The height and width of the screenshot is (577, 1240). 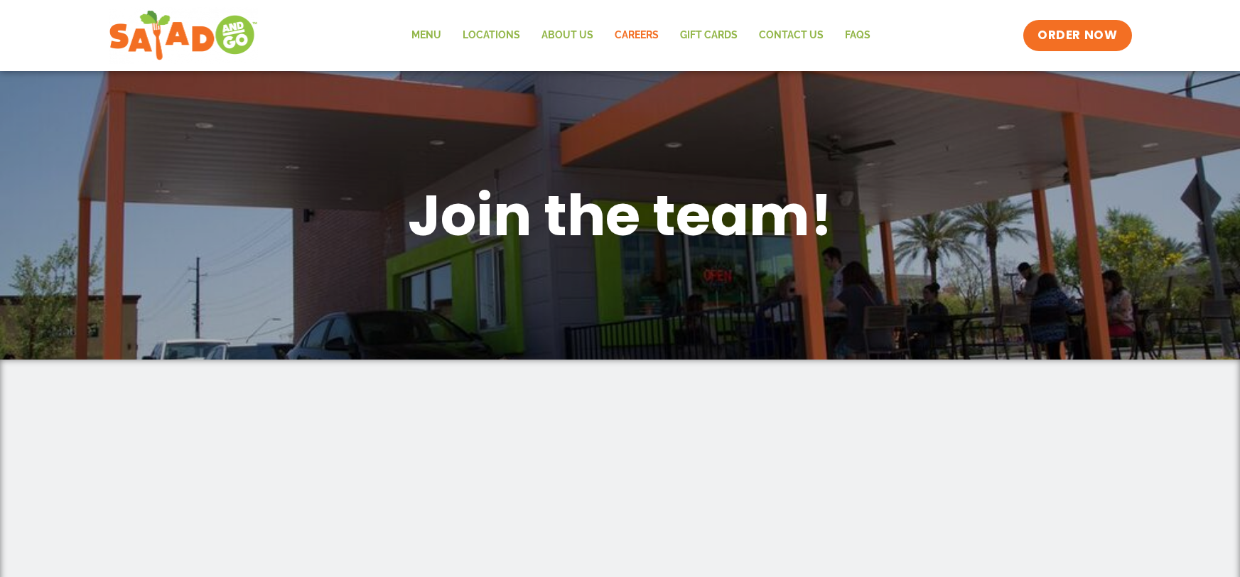 I want to click on a: Careers, so click(x=637, y=36).